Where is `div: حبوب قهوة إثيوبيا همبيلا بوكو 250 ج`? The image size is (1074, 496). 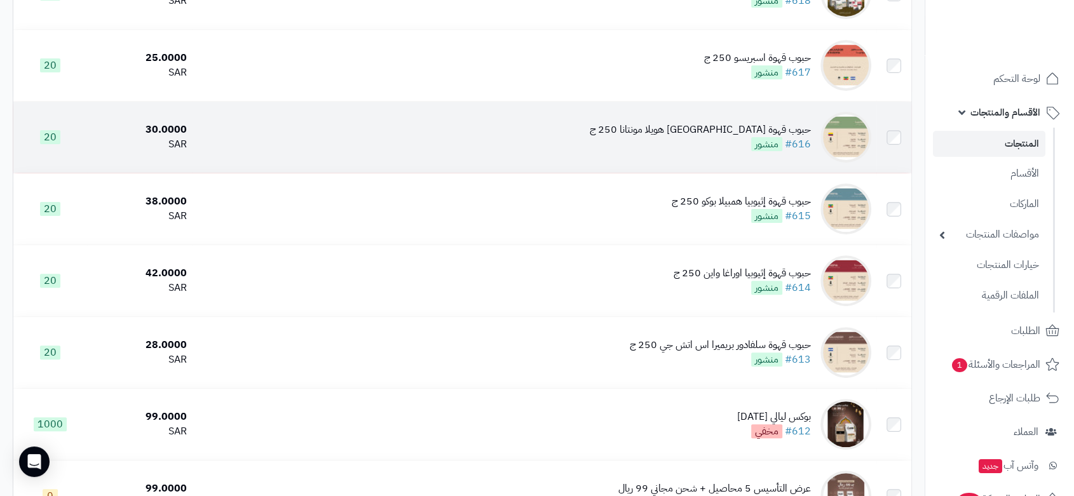 div: حبوب قهوة إثيوبيا همبيلا بوكو 250 ج is located at coordinates (741, 201).